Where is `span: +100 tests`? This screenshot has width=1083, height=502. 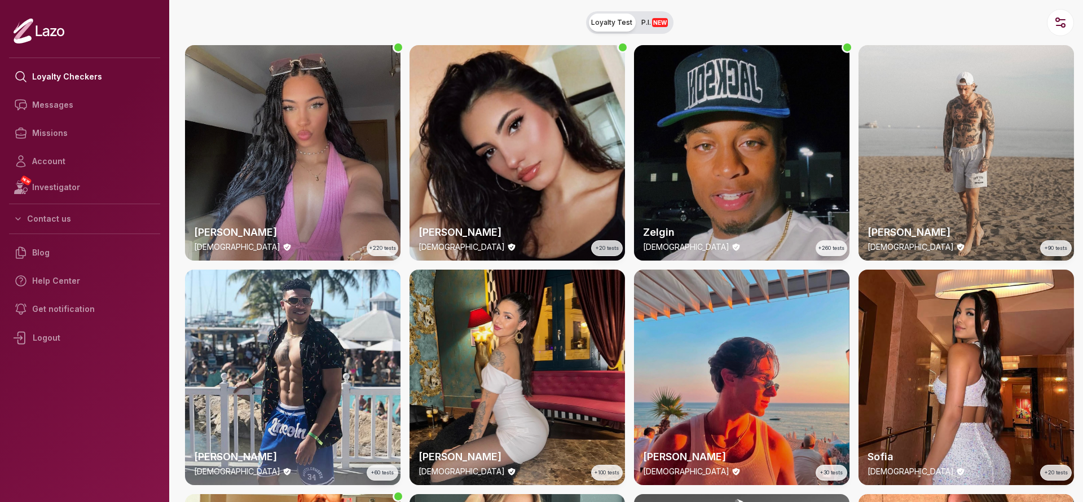
span: +100 tests is located at coordinates (607, 473).